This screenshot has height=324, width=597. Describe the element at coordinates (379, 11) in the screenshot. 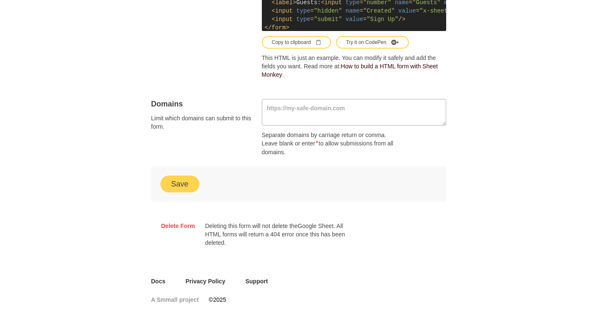

I see `span: "Created"` at that location.